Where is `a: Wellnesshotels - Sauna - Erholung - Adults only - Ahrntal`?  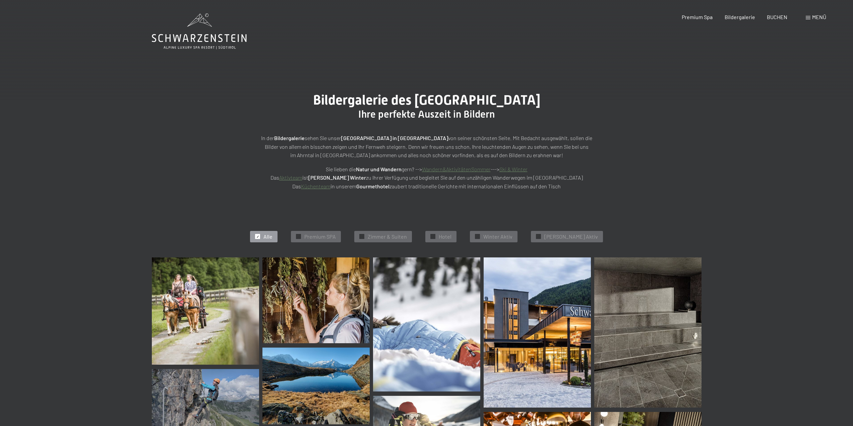 a: Wellnesshotels - Sauna - Erholung - Adults only - Ahrntal is located at coordinates (648, 332).